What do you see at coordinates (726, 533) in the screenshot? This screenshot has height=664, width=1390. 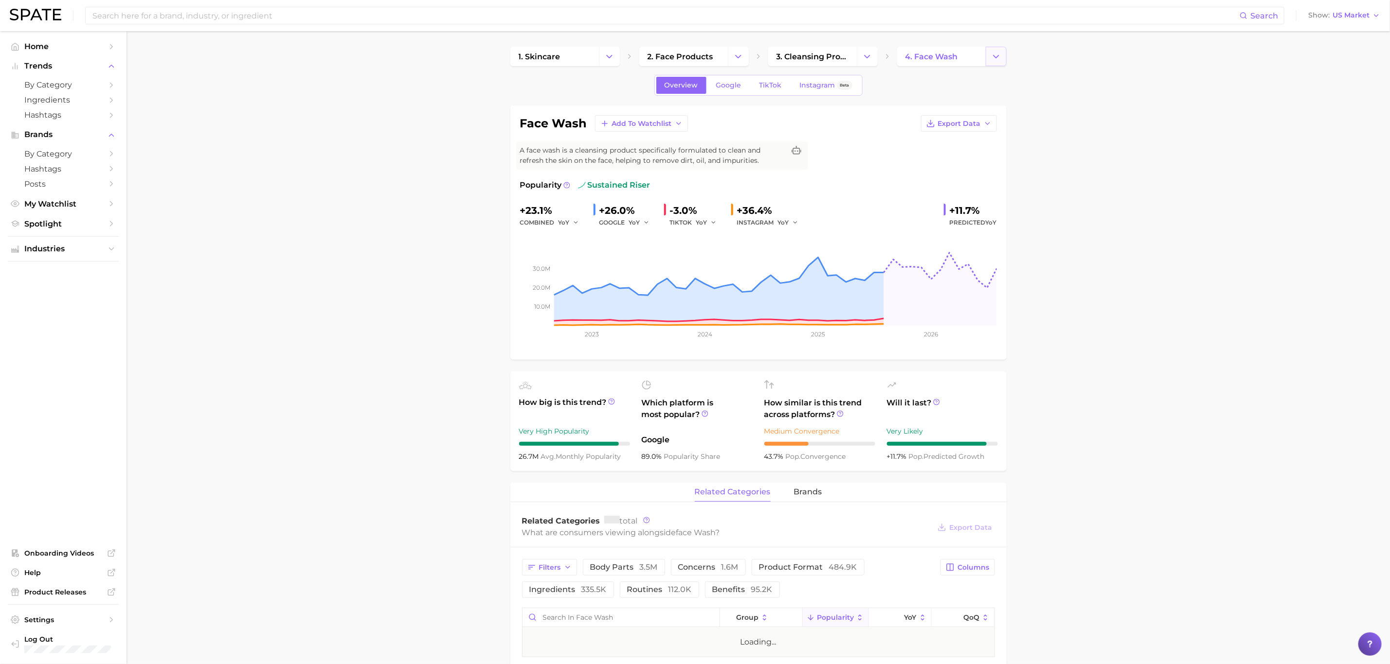 I see `div: What are consumers viewing alongside ?` at bounding box center [726, 533].